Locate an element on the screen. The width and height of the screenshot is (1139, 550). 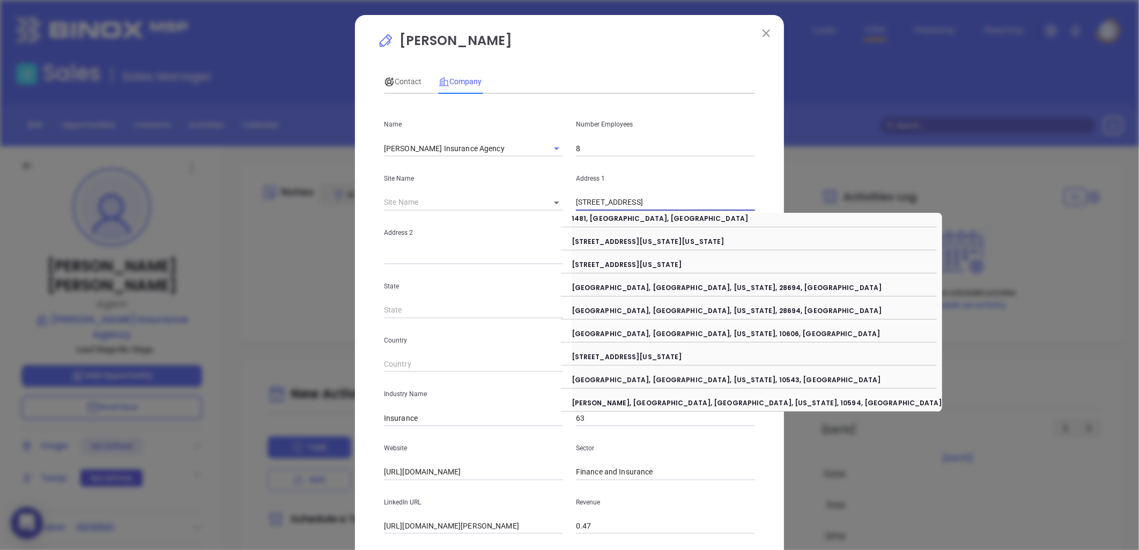
p: State is located at coordinates (473, 286).